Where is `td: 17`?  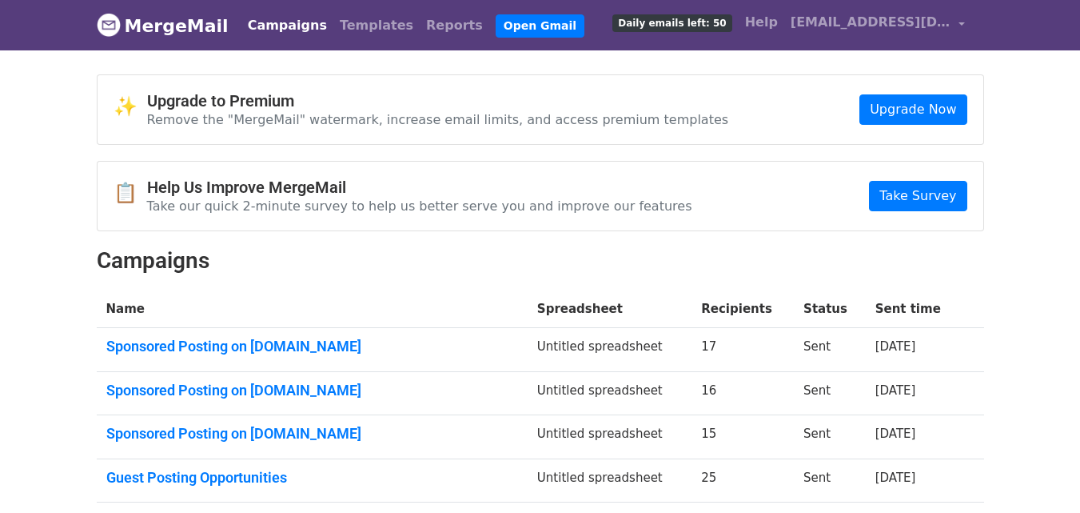
td: 17 is located at coordinates (743, 350).